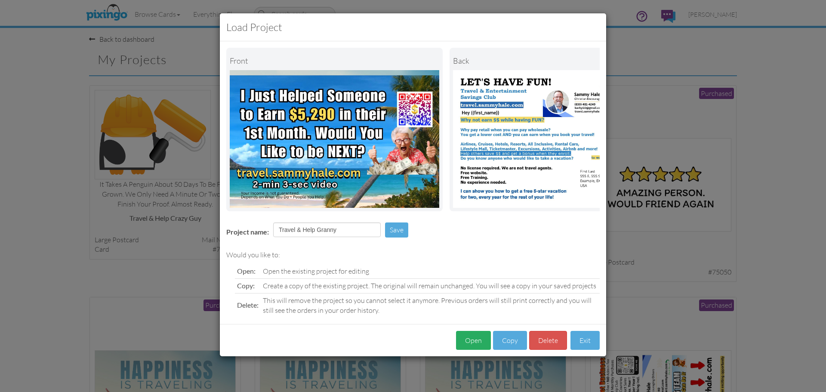  Describe the element at coordinates (585, 340) in the screenshot. I see `button: Exit` at that location.